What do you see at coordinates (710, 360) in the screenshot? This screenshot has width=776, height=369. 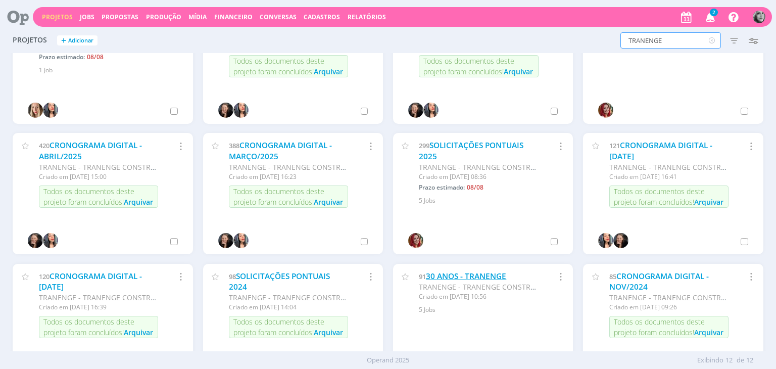 I see `span: Exibindo` at bounding box center [710, 360].